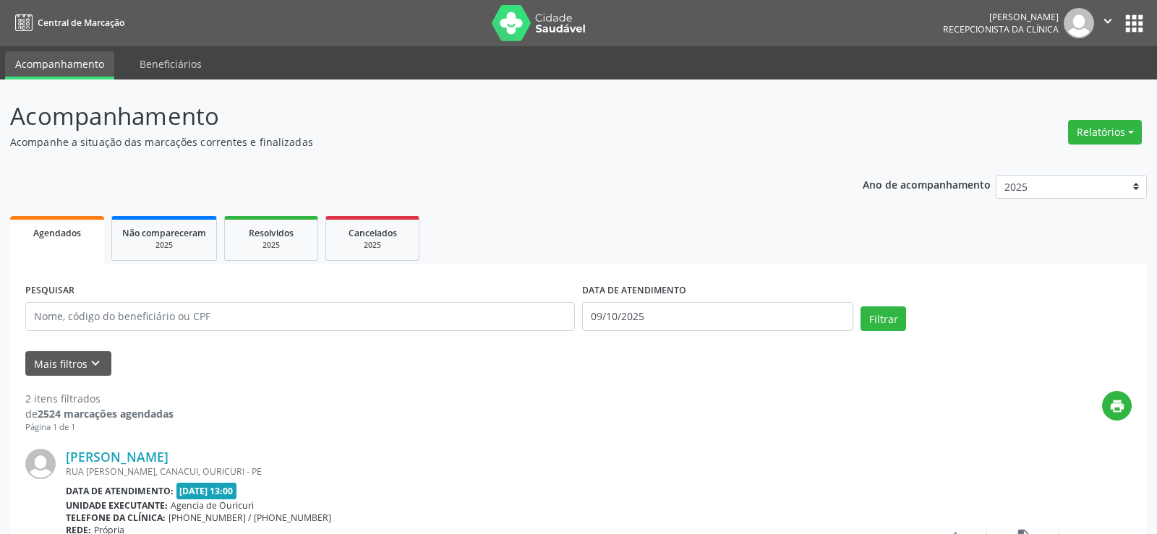 Image resolution: width=1157 pixels, height=534 pixels. I want to click on div: 2 itens filtrados, so click(99, 398).